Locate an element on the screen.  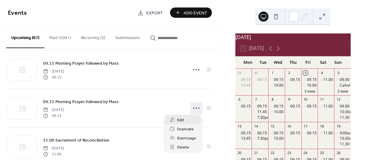
span: 09.15 Morning Prayer followed by Mass is located at coordinates (81, 63).